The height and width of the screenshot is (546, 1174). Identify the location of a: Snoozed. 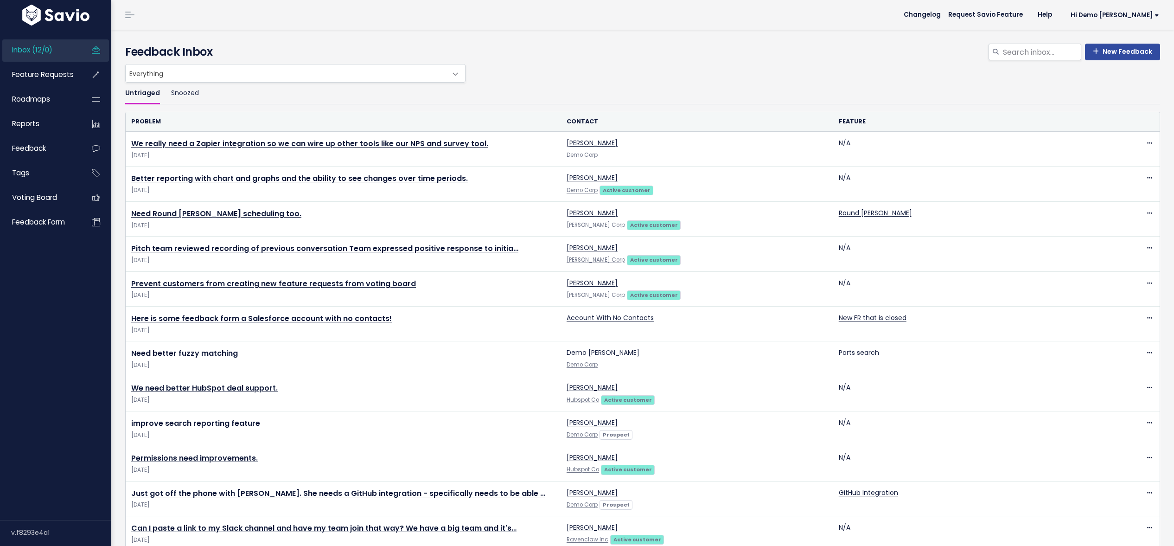
(185, 93).